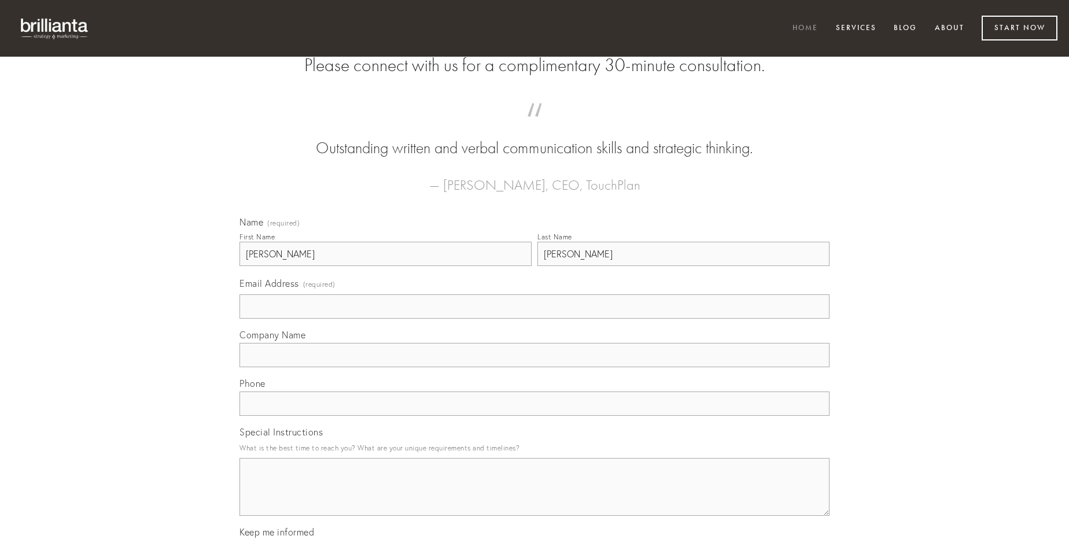 Image resolution: width=1069 pixels, height=543 pixels. I want to click on a: About, so click(949, 28).